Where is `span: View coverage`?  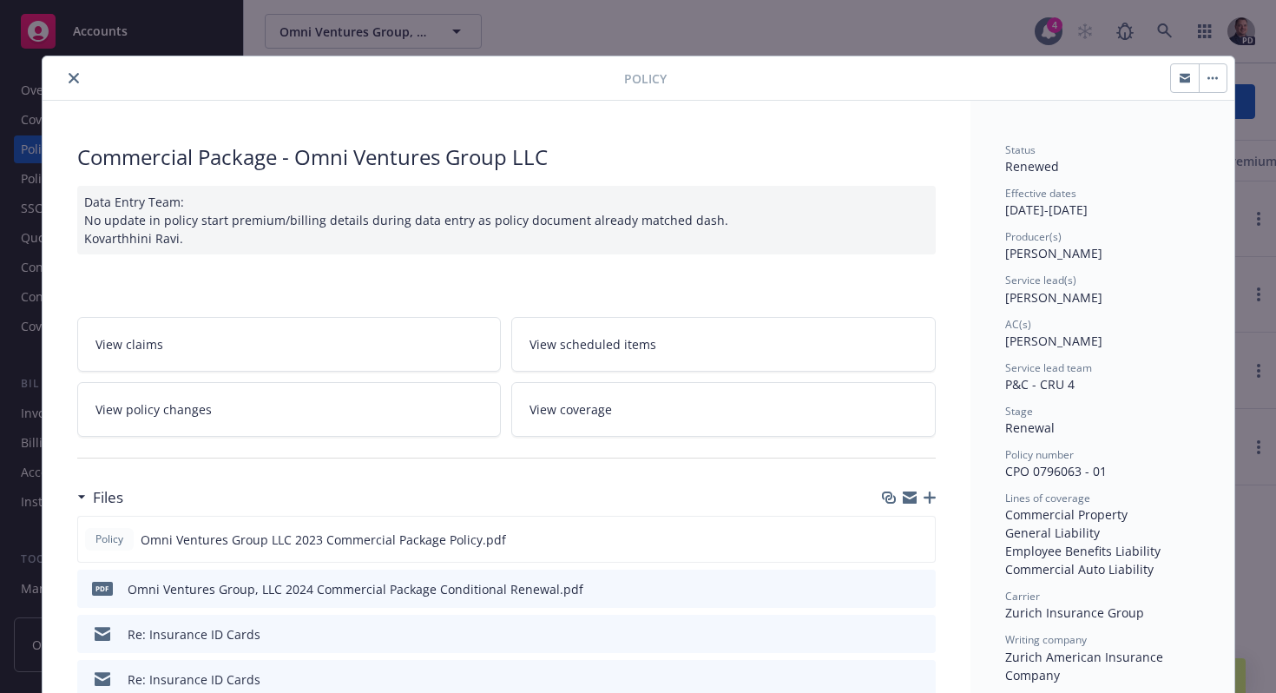 span: View coverage is located at coordinates (570, 409).